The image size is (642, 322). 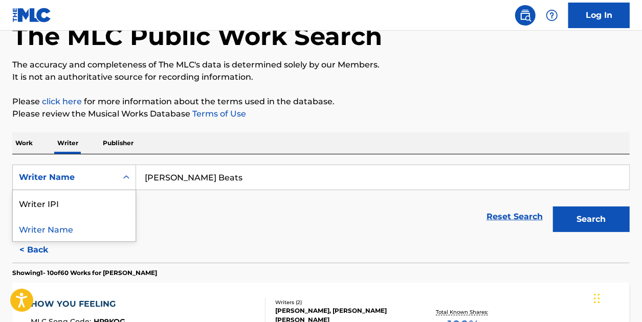 I want to click on a: Terms of Use, so click(x=218, y=114).